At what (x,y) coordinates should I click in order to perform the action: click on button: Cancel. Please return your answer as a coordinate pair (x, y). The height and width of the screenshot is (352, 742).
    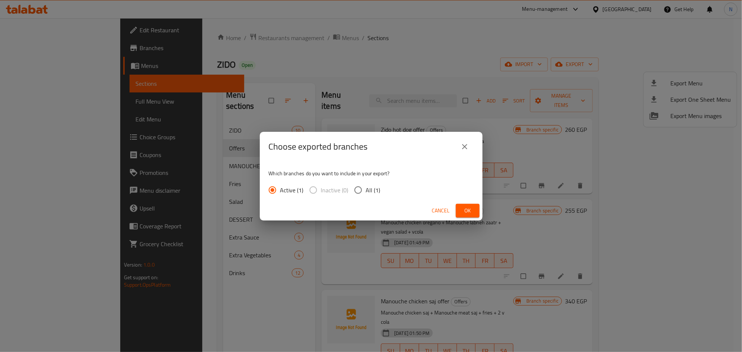
    Looking at the image, I should click on (441, 210).